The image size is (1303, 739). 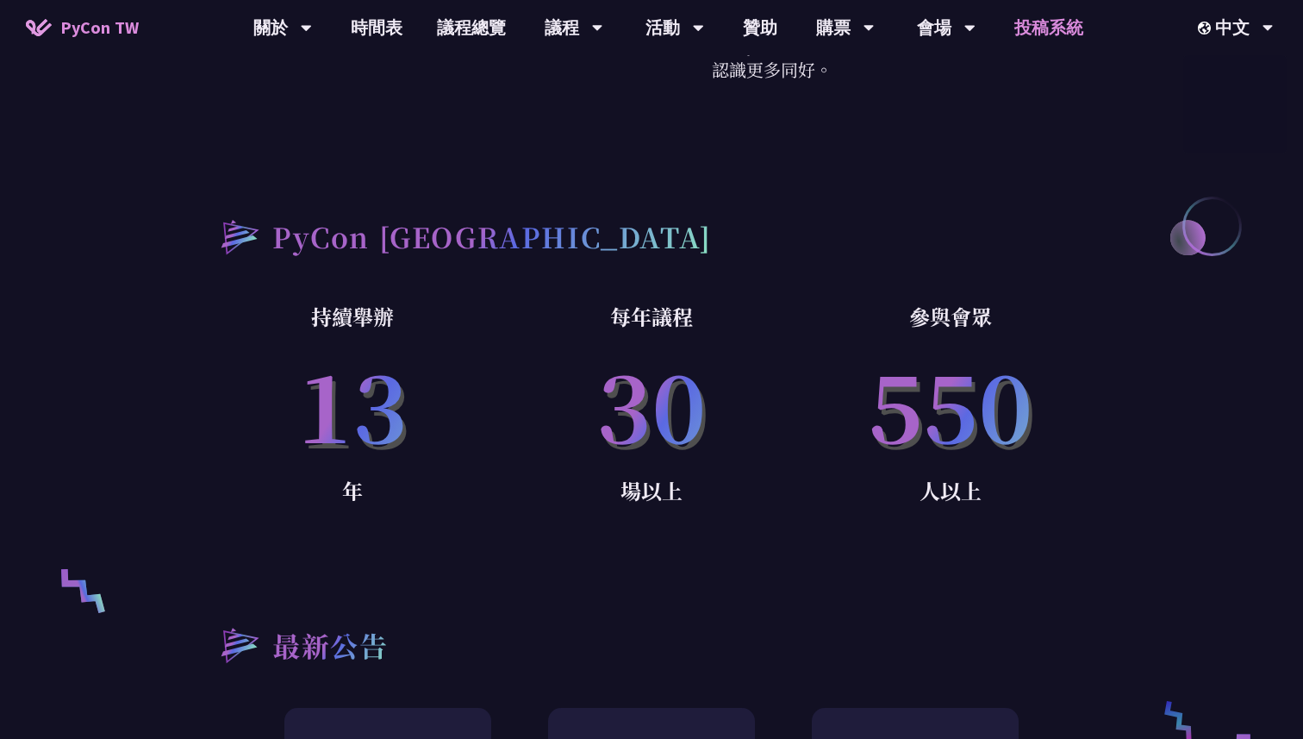 I want to click on p: 550, so click(x=950, y=403).